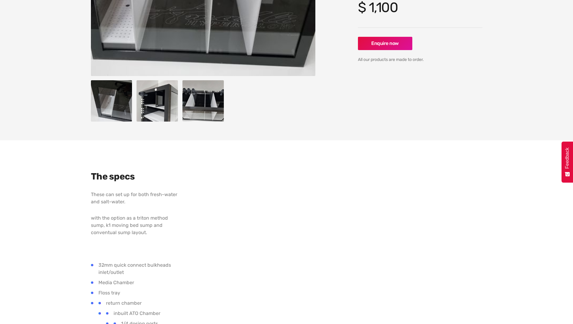  What do you see at coordinates (567, 158) in the screenshot?
I see `span: Feedback` at bounding box center [567, 158].